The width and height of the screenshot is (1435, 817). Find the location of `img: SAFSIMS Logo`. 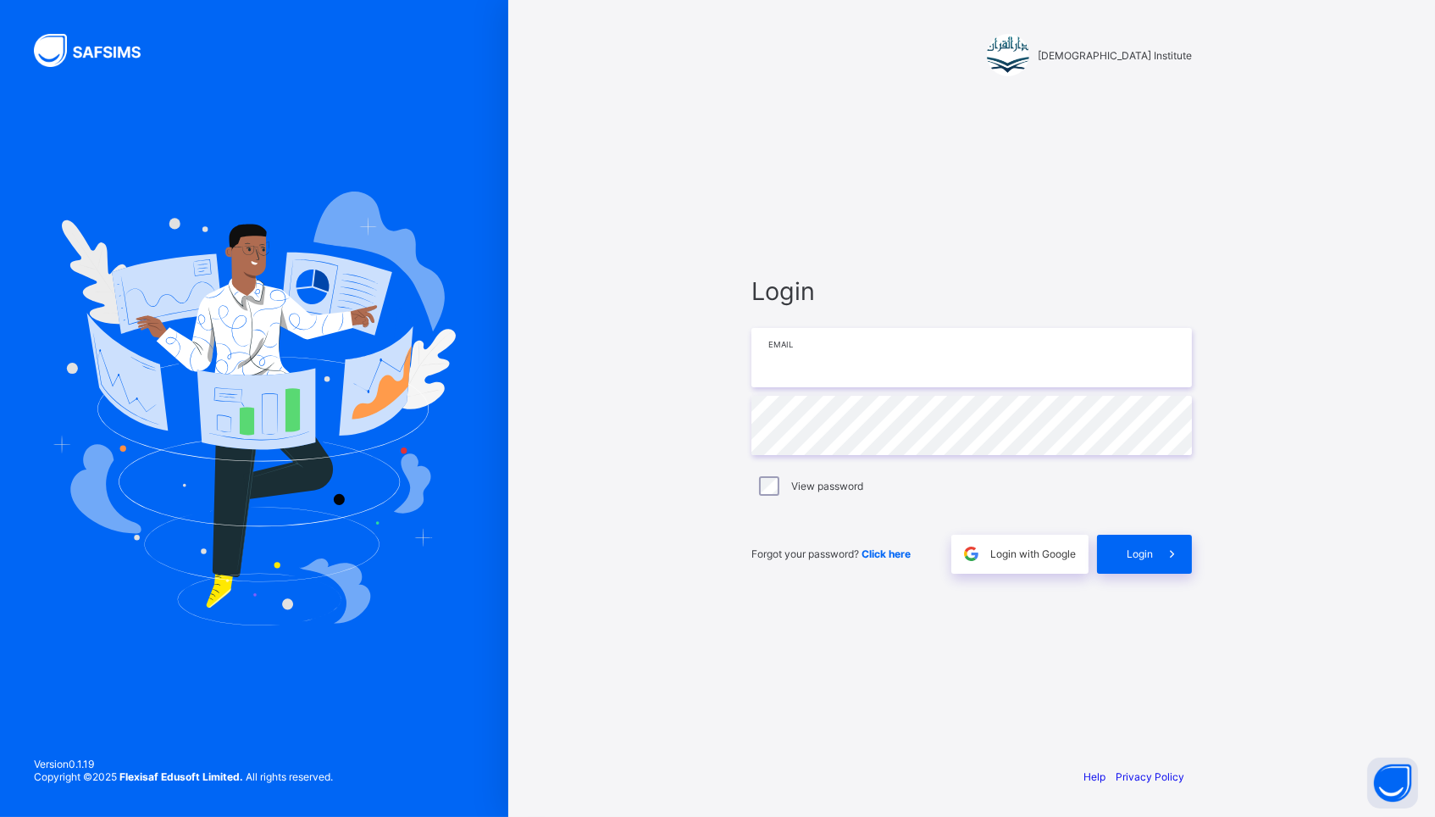

img: SAFSIMS Logo is located at coordinates (97, 50).